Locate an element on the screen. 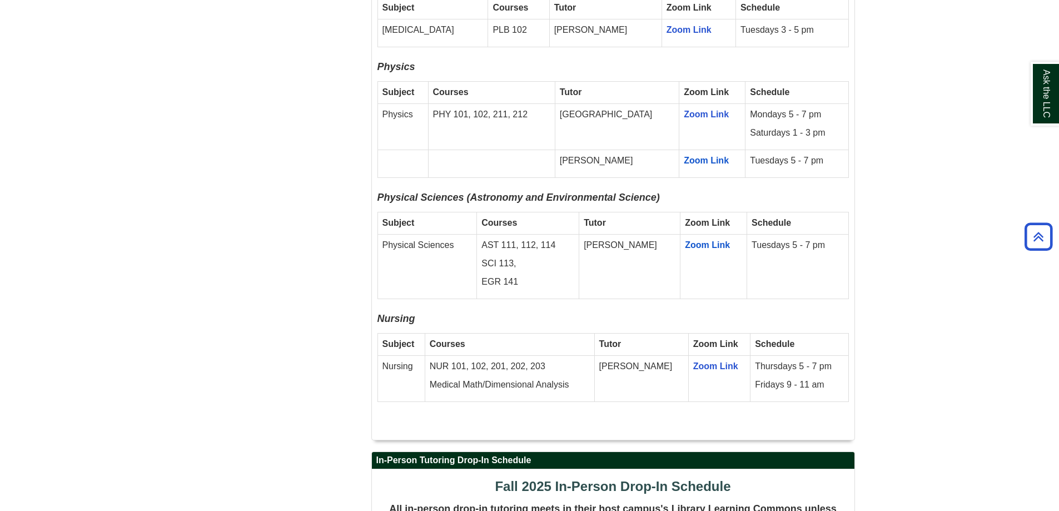  p: Mondays 5 - 7 pm is located at coordinates (797, 115).